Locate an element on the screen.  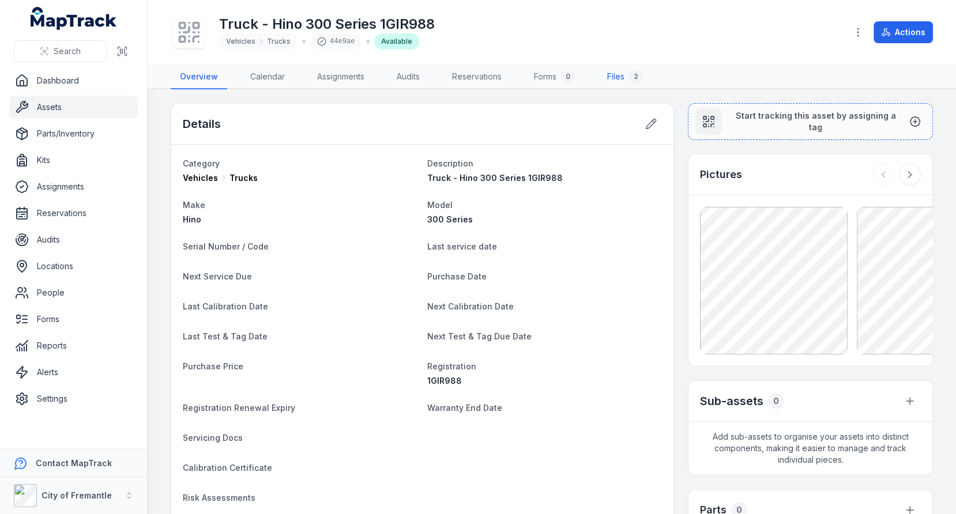
div: Available is located at coordinates (397, 42).